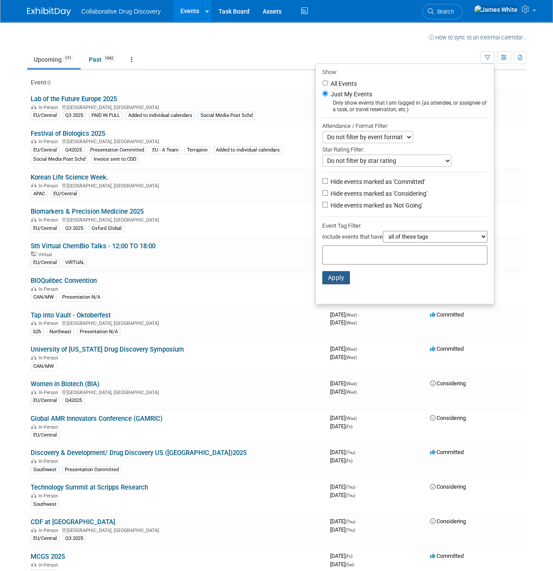 This screenshot has height=571, width=553. What do you see at coordinates (54, 60) in the screenshot?
I see `a: Upcoming171` at bounding box center [54, 60].